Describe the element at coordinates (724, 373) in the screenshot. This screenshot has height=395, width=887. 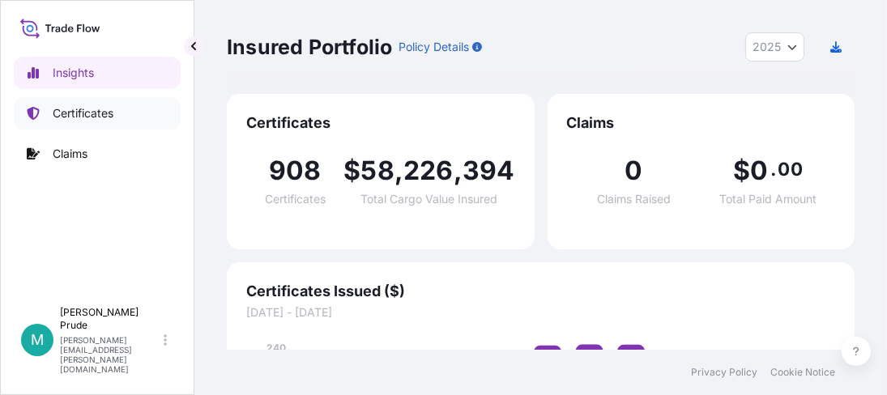
I see `a: Privacy Policy` at that location.